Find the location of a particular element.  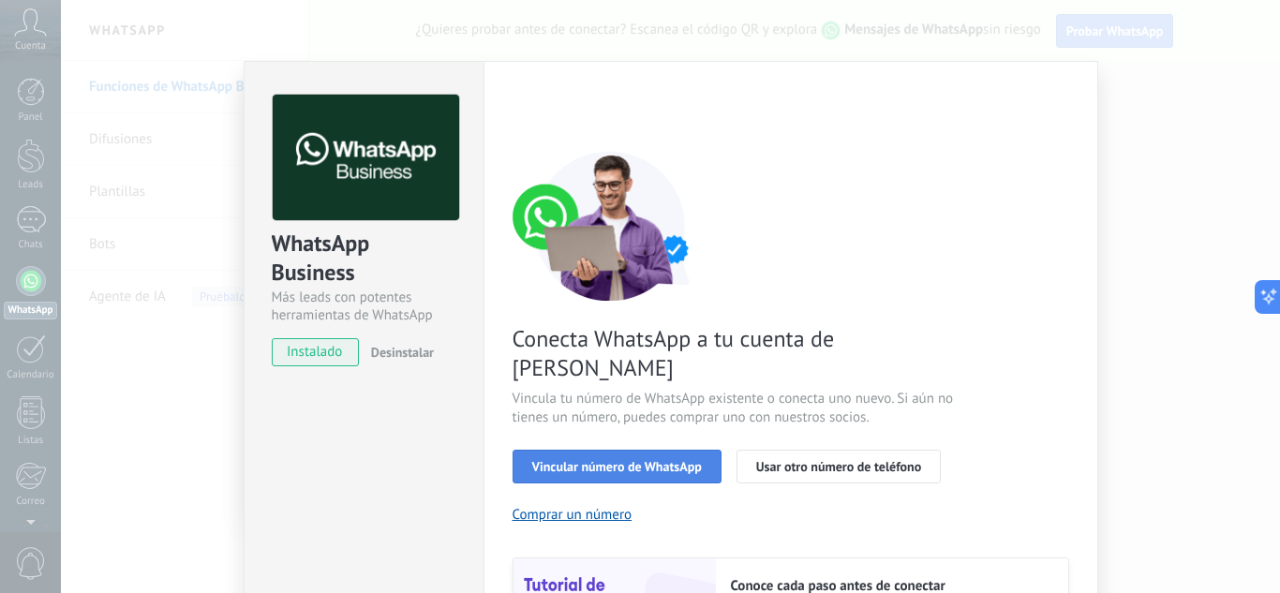

span: instalado is located at coordinates (315, 352).